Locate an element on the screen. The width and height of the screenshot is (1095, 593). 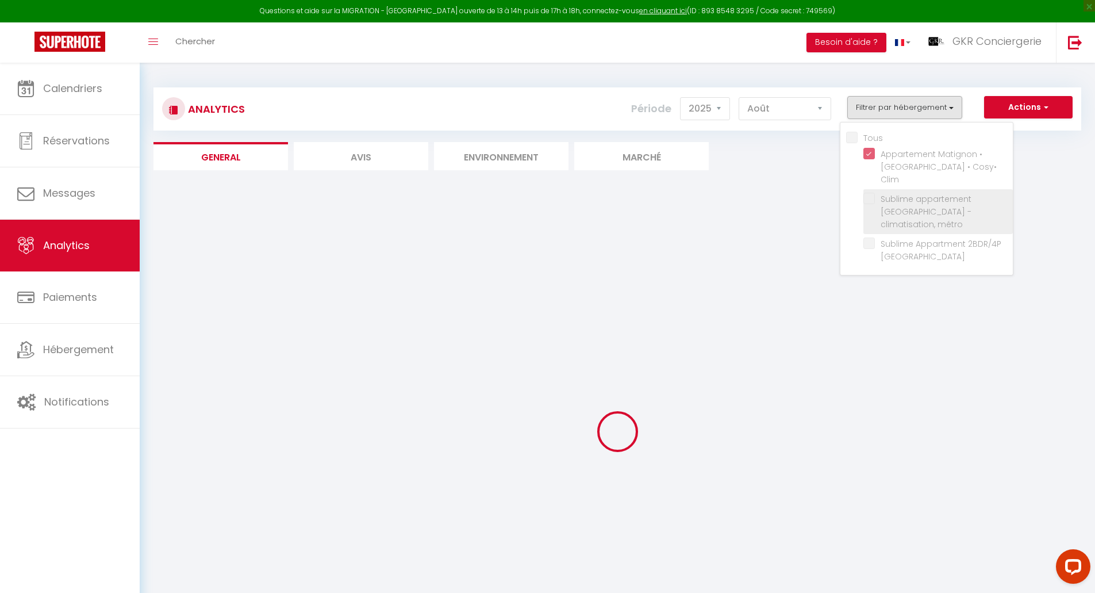
button: Besoin d'aide ? is located at coordinates (846, 43).